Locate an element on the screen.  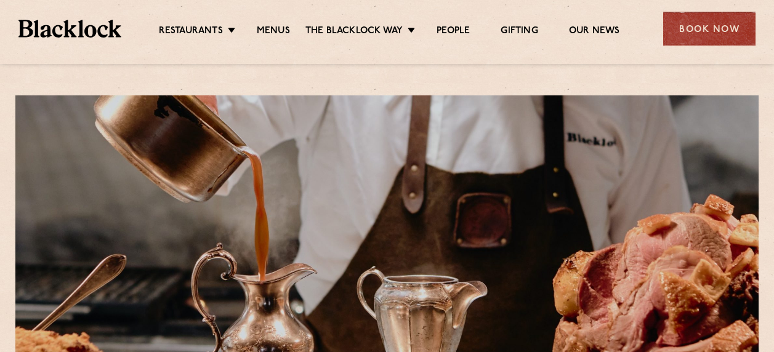
a: People is located at coordinates (453, 32).